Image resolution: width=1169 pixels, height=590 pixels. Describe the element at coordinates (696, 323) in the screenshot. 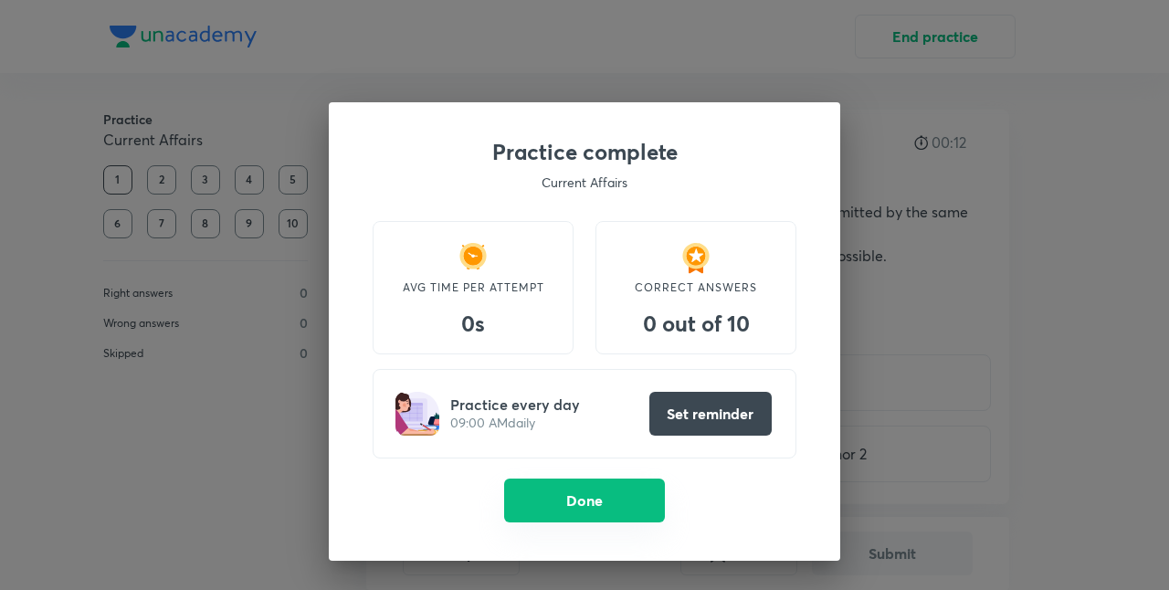

I see `h3: 0 out of 10` at that location.